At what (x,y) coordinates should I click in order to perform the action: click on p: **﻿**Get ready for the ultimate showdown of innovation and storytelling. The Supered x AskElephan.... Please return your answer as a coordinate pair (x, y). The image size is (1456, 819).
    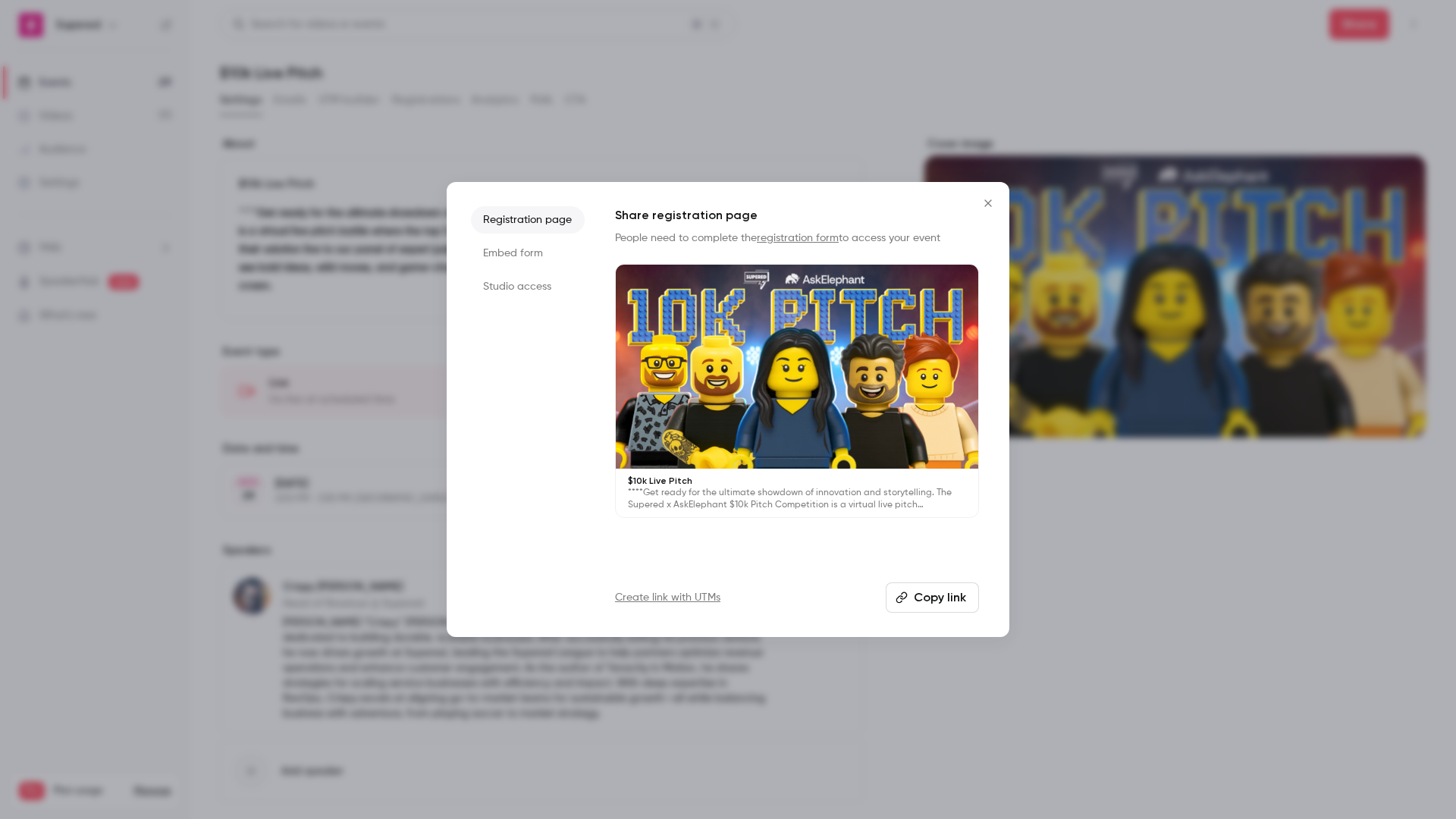
    Looking at the image, I should click on (797, 499).